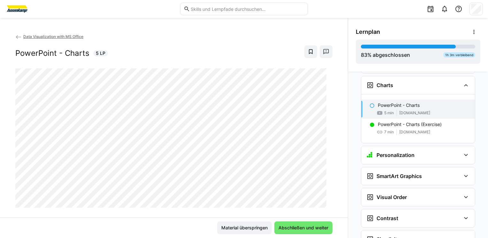 The width and height of the screenshot is (488, 238). I want to click on input: Skills und Lernpfade durchsuchen…, so click(247, 9).